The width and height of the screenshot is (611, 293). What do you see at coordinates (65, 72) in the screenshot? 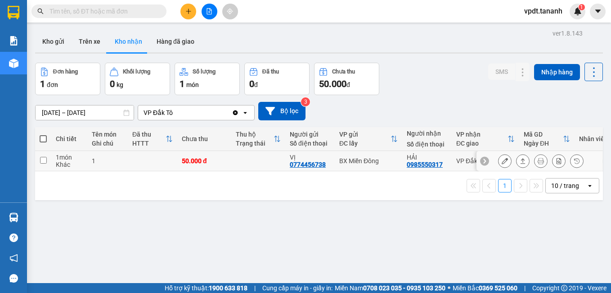
I see `div: Đơn hàng` at bounding box center [65, 72].